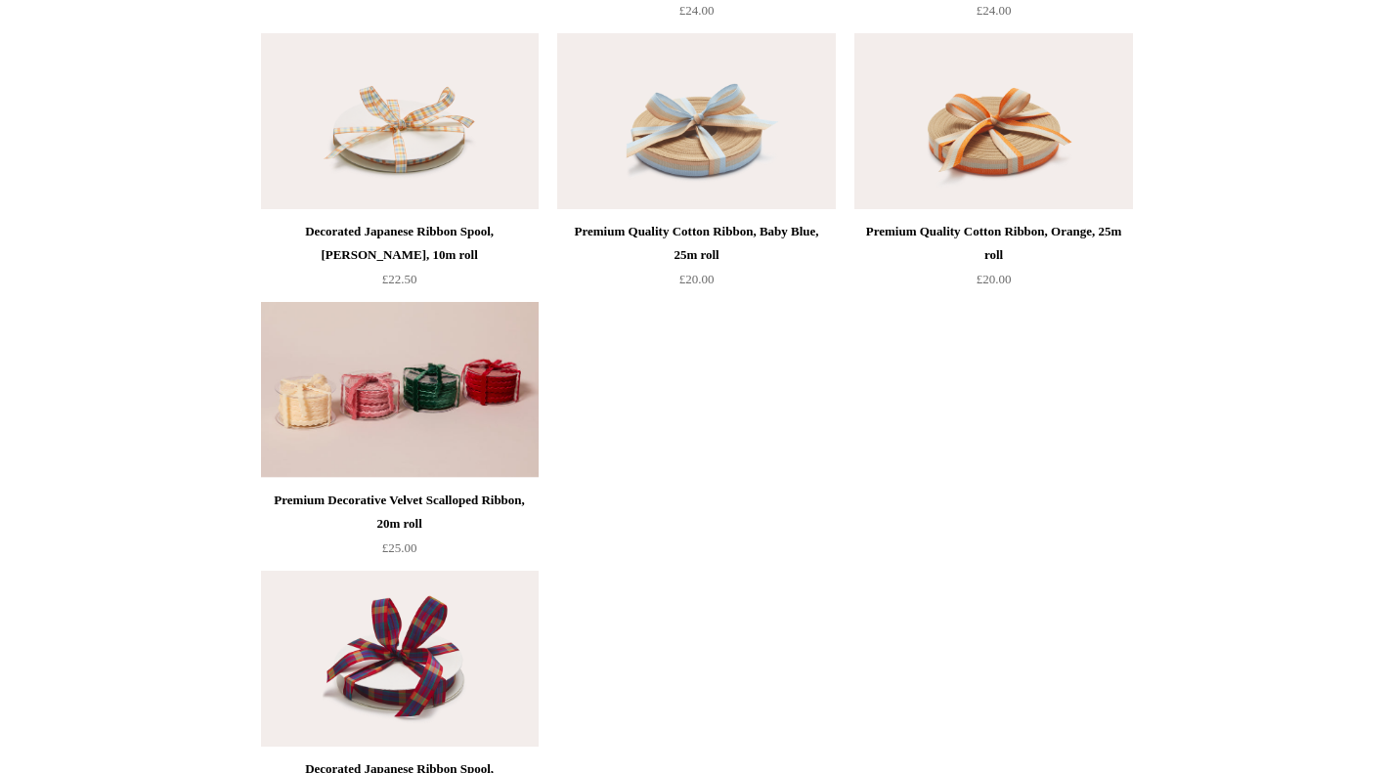 This screenshot has height=773, width=1393. I want to click on img: Premium Decorative Velvet Scalloped Ribbon, 20m roll, so click(400, 390).